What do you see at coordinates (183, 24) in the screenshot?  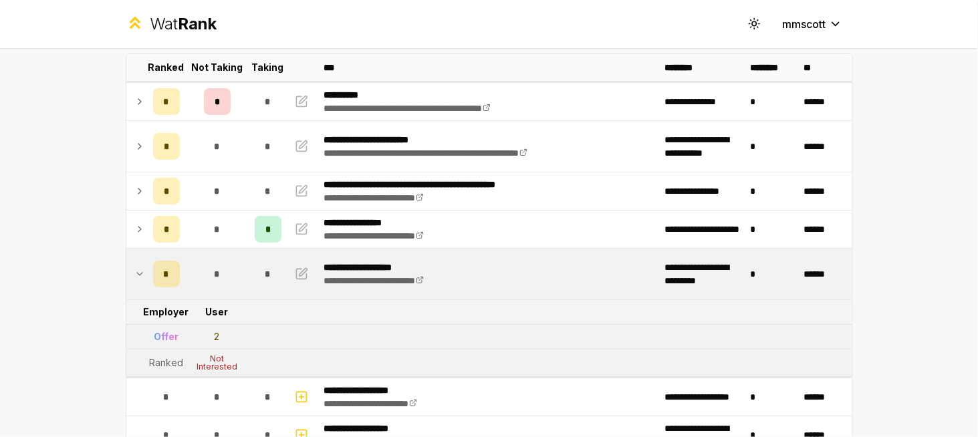 I see `div: Wat` at bounding box center [183, 24].